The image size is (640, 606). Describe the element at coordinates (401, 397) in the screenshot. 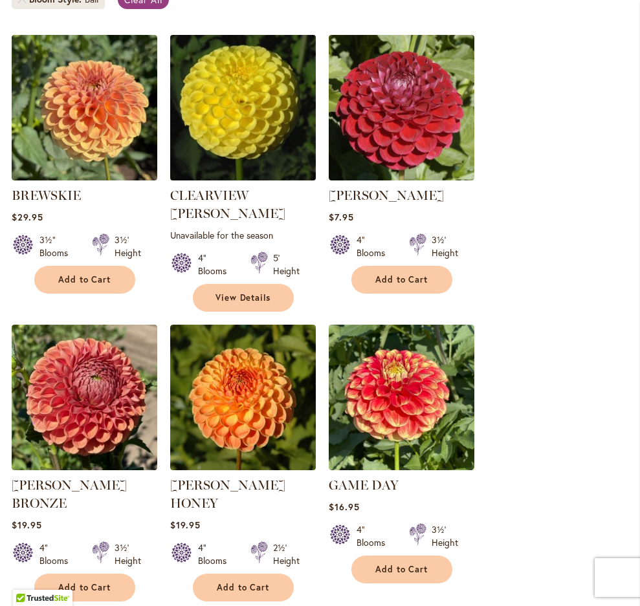

I see `img: GAME DAY` at that location.